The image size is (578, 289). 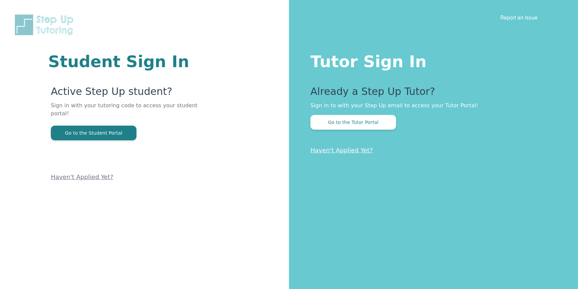 I want to click on p: Sign in with your tutoring code to access your student portal!, so click(x=130, y=114).